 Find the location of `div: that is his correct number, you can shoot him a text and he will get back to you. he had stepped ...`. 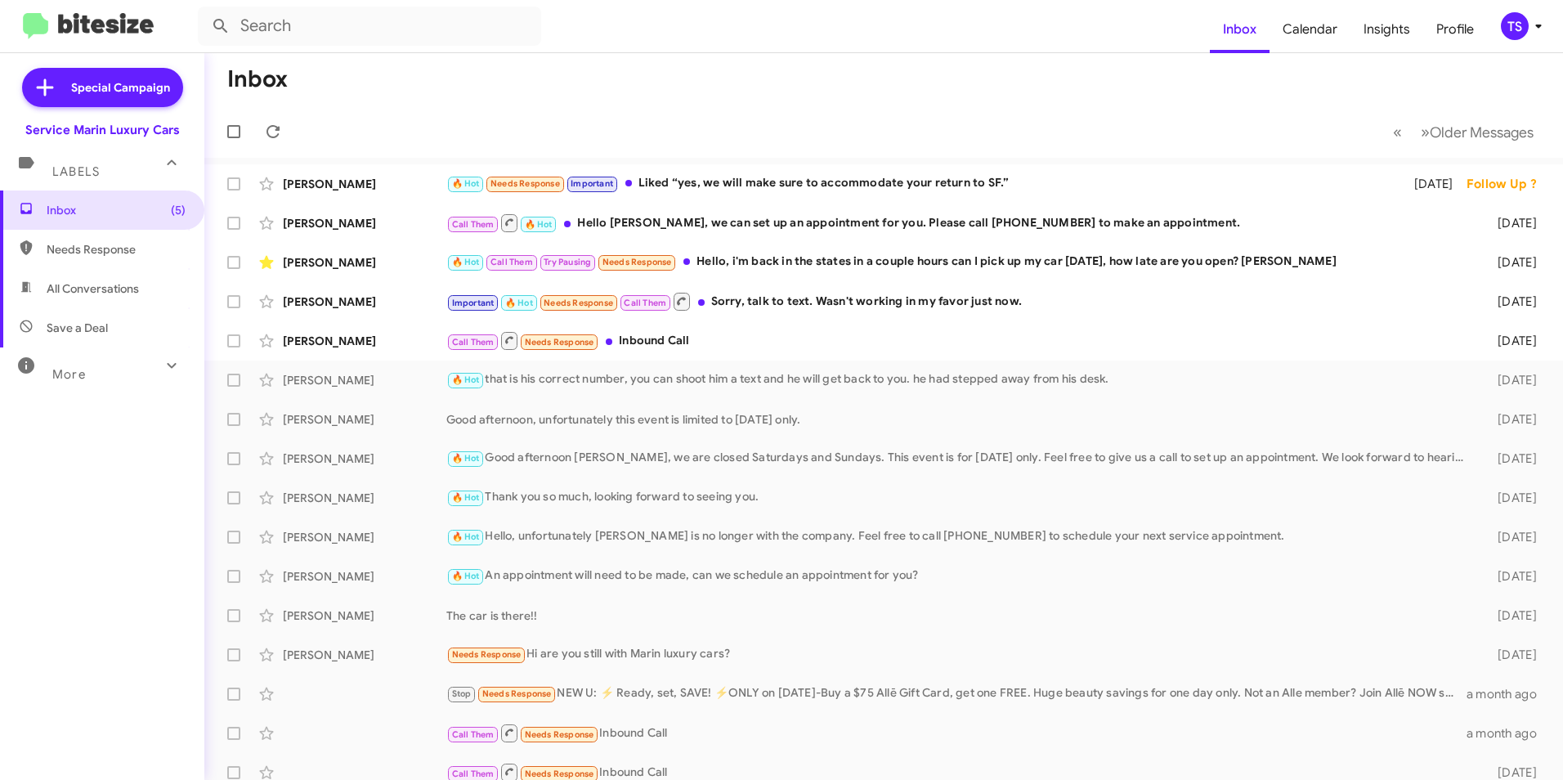

div: that is his correct number, you can shoot him a text and he will get back to you. he had stepped ... is located at coordinates (959, 379).